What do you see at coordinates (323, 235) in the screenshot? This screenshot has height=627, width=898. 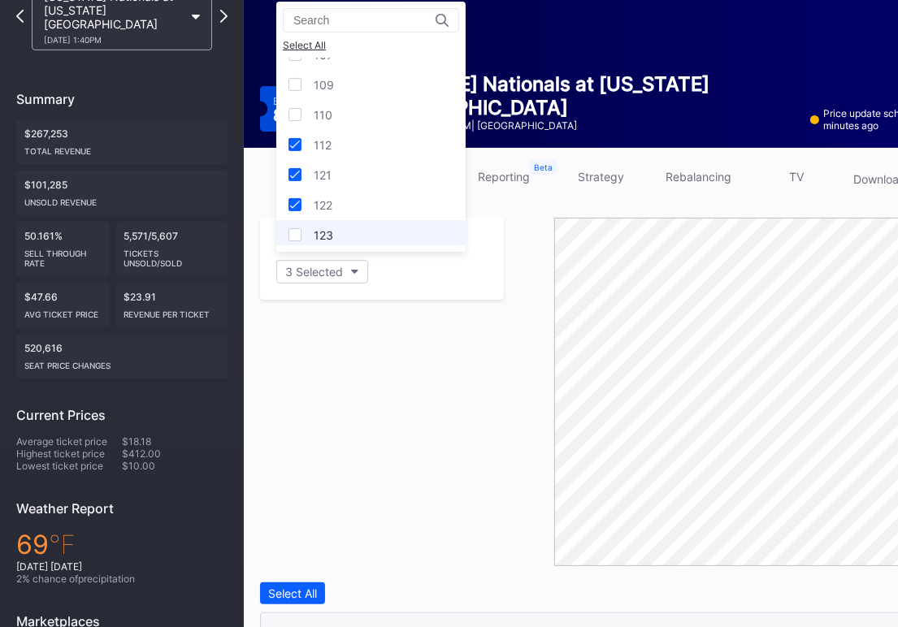 I see `div: 123` at bounding box center [323, 235].